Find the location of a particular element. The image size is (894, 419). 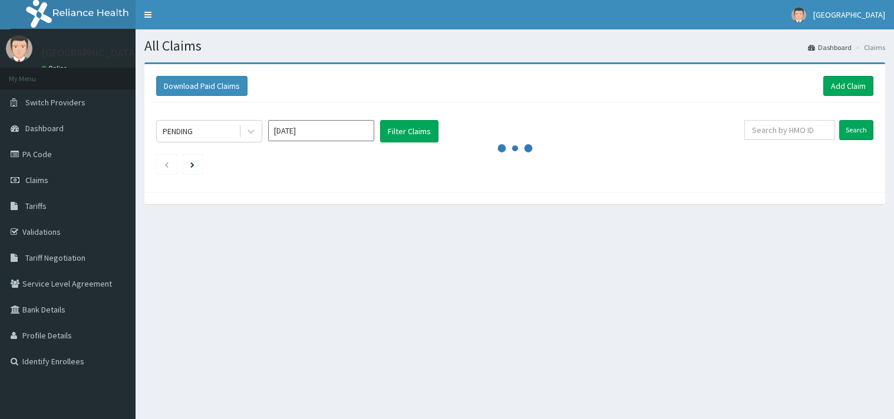

a: Add Claim is located at coordinates (848, 86).